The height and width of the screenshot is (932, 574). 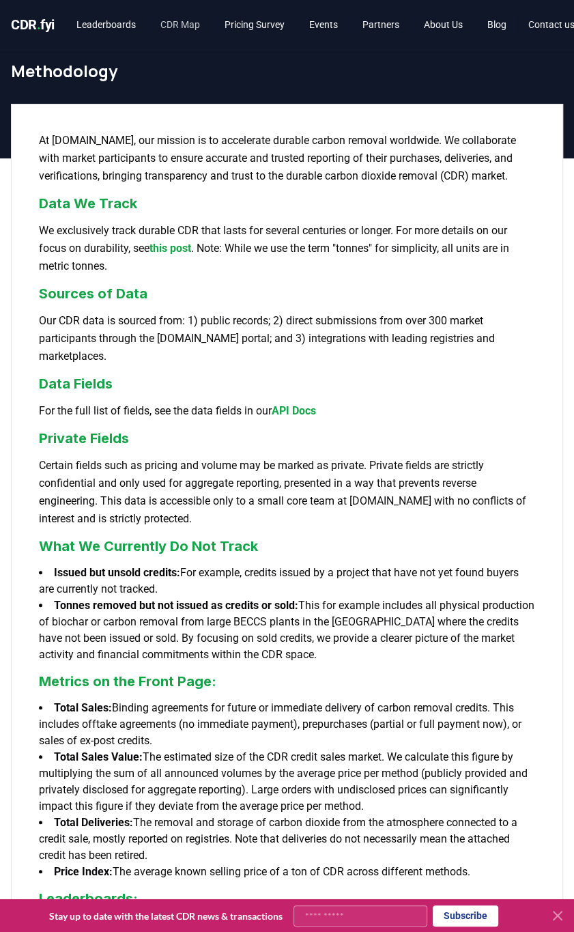 What do you see at coordinates (106, 25) in the screenshot?
I see `a: Leaderboards` at bounding box center [106, 25].